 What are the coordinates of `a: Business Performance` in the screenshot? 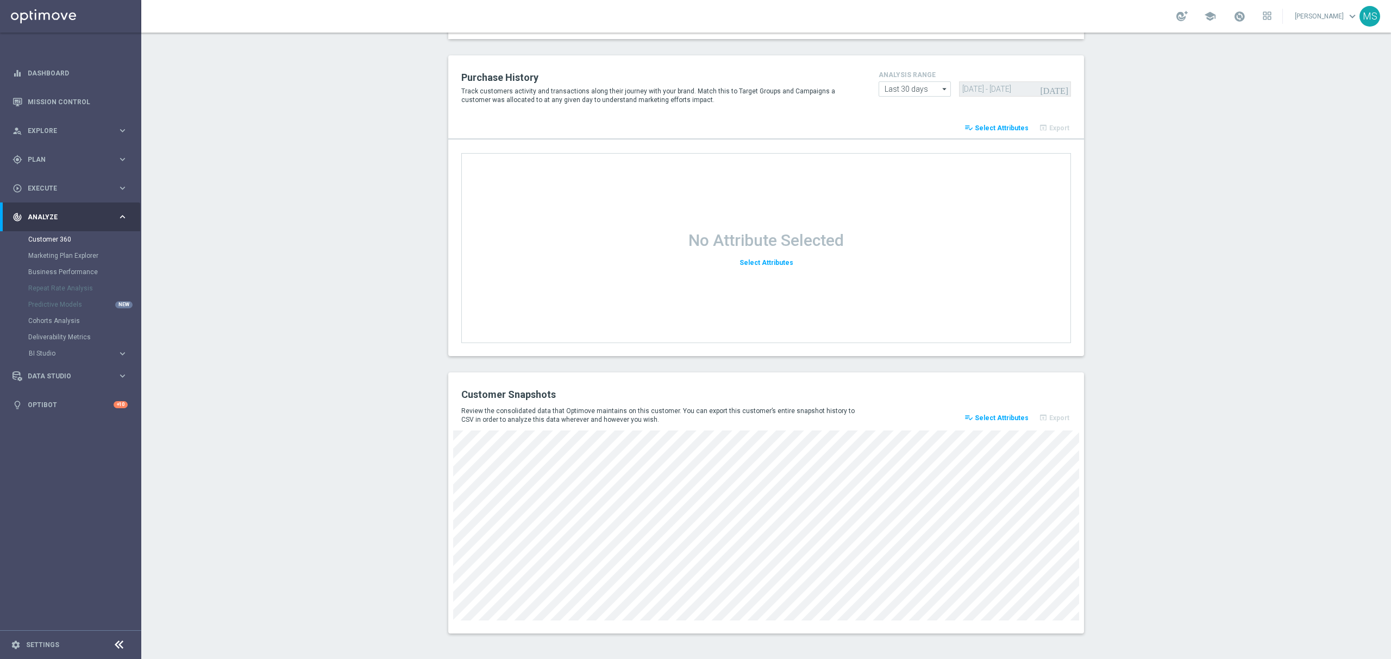 It's located at (71, 272).